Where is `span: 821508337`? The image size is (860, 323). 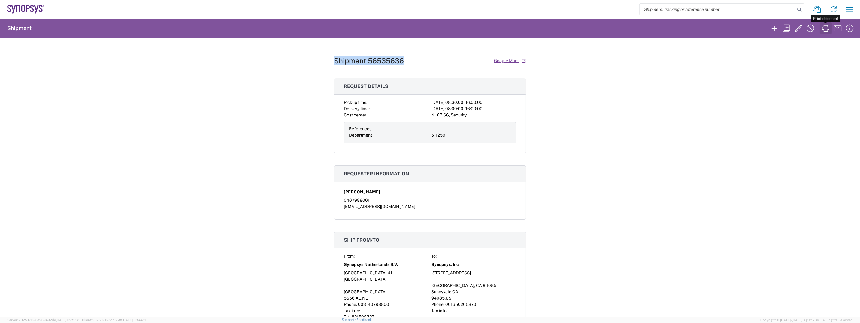 span: 821508337 is located at coordinates (363, 317).